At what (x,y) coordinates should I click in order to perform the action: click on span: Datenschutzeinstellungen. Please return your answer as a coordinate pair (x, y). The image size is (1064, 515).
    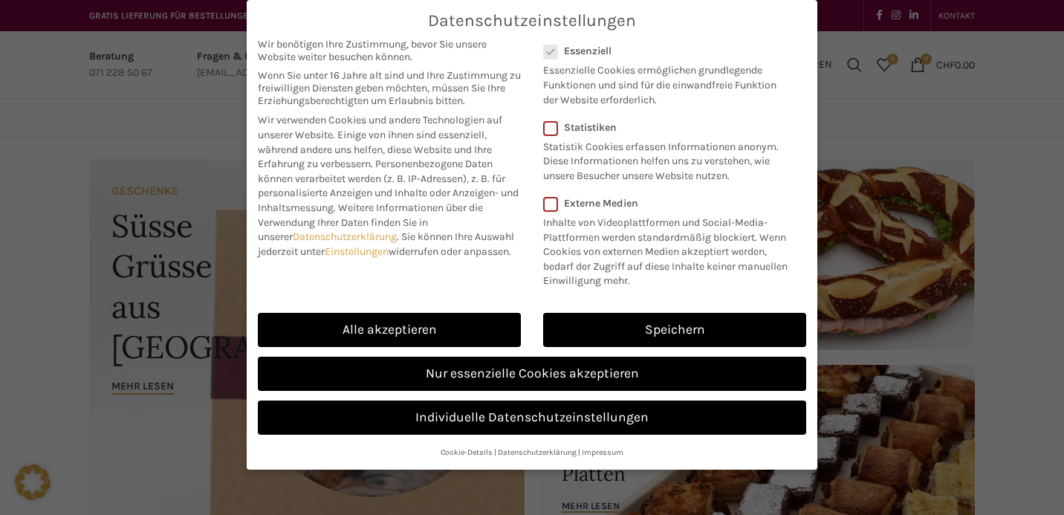
    Looking at the image, I should click on (532, 21).